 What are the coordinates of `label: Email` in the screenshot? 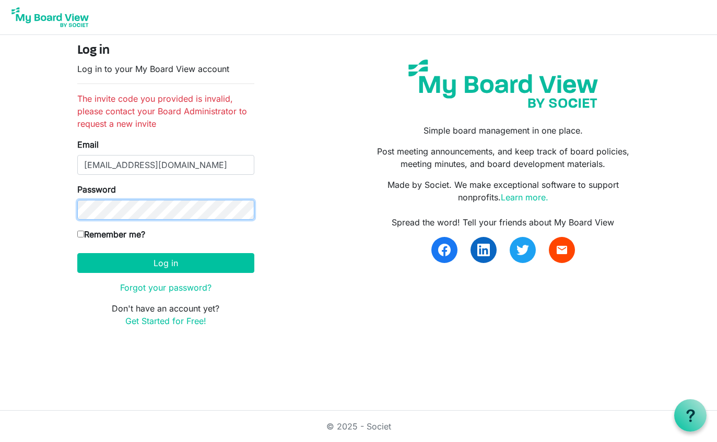 It's located at (88, 145).